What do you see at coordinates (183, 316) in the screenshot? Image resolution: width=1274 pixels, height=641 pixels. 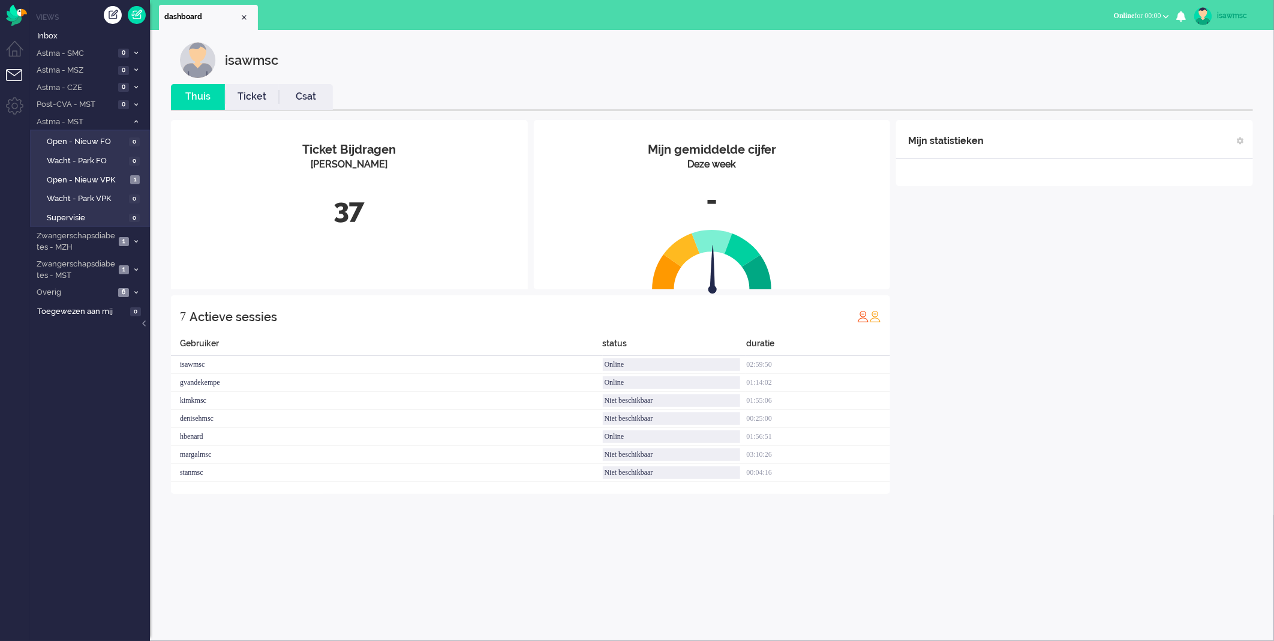 I see `div: 7` at bounding box center [183, 316].